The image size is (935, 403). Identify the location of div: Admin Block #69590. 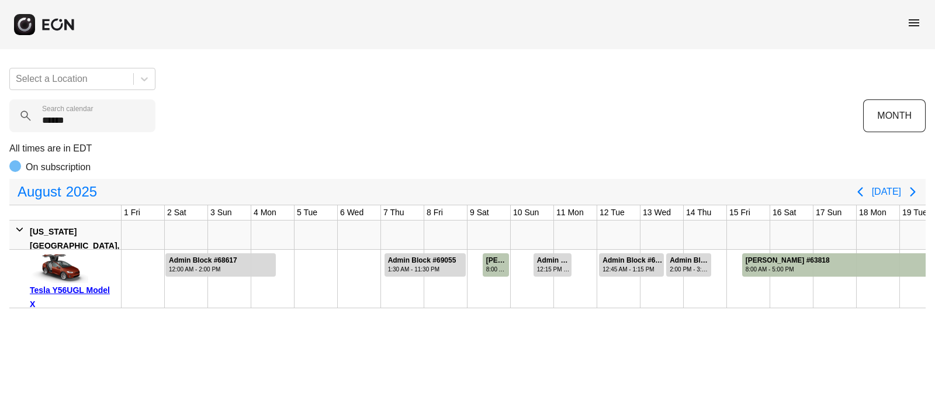
(553, 260).